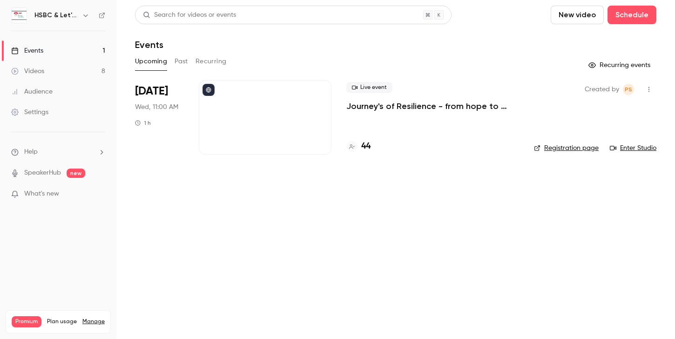  What do you see at coordinates (32, 92) in the screenshot?
I see `div: Audience` at bounding box center [32, 92].